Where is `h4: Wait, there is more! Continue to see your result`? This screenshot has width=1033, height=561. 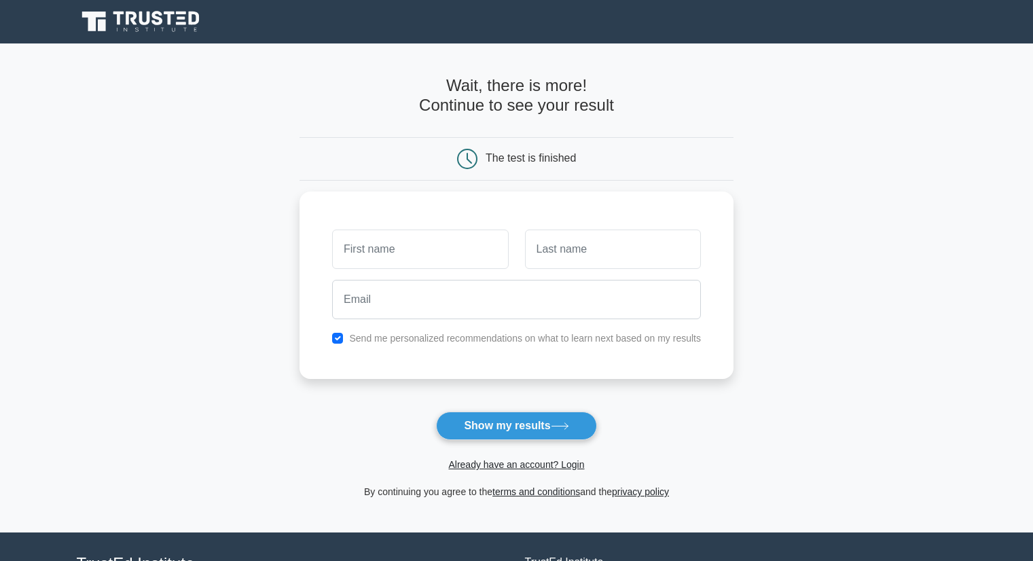
h4: Wait, there is more! Continue to see your result is located at coordinates (516, 96).